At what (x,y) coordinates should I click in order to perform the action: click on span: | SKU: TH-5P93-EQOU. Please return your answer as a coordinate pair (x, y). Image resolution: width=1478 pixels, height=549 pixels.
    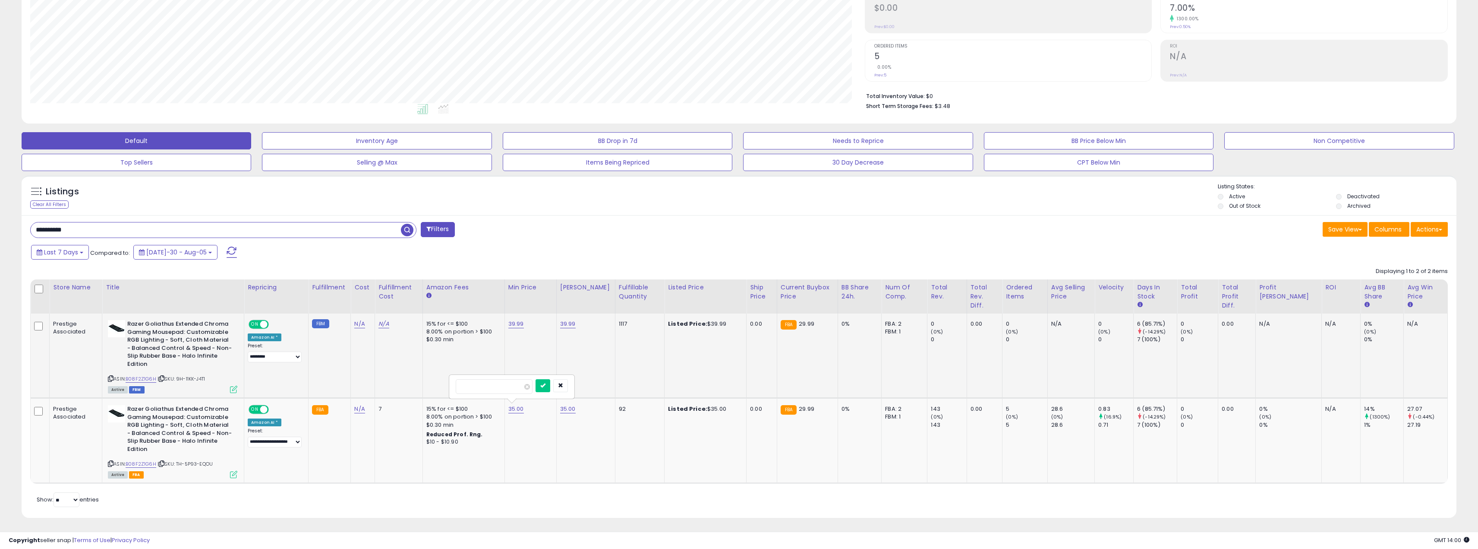
    Looking at the image, I should click on (185, 464).